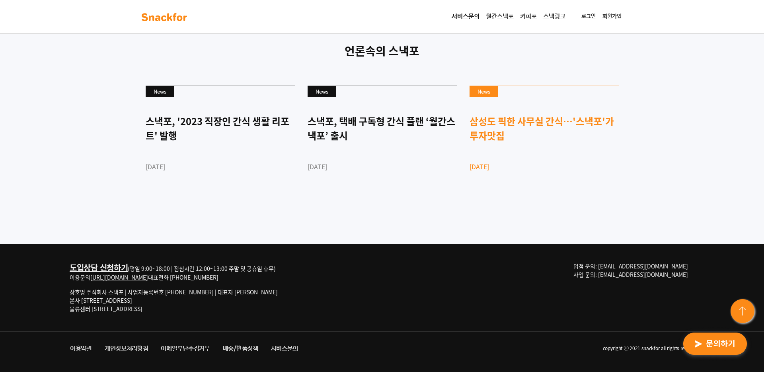  Describe the element at coordinates (164, 17) in the screenshot. I see `img: background-main-color.svg` at that location.